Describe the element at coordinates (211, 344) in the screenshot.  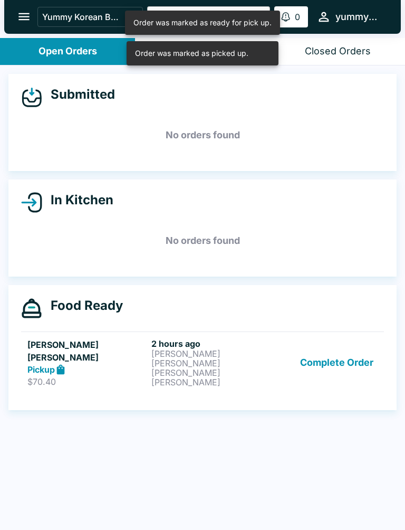
I see `h6: 2 hours ago` at that location.